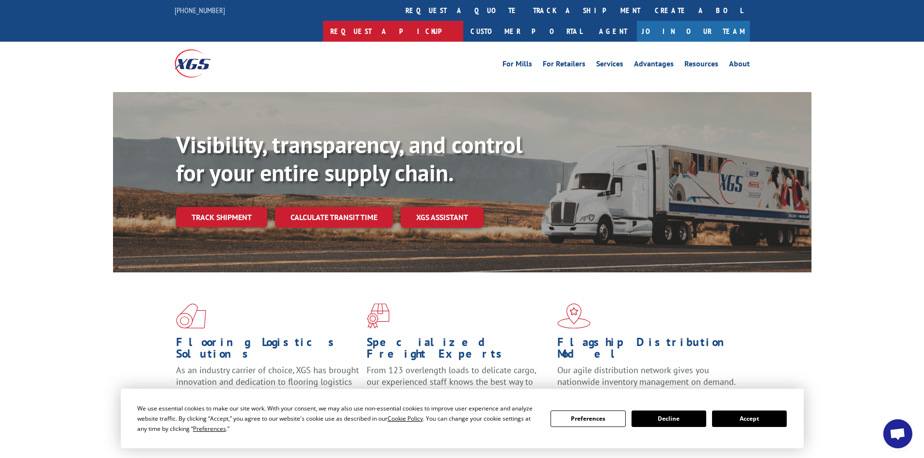  What do you see at coordinates (222, 217) in the screenshot?
I see `a: Track shipment` at bounding box center [222, 217].